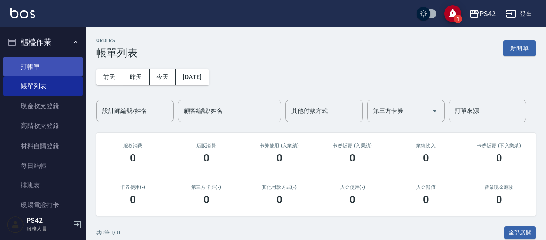  Describe the element at coordinates (43, 205) in the screenshot. I see `a: 現場電腦打卡` at that location.